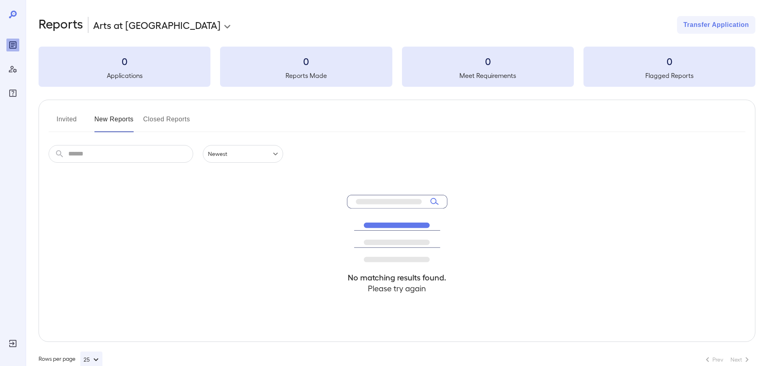  I want to click on h5: Meet Requirements, so click(488, 75).